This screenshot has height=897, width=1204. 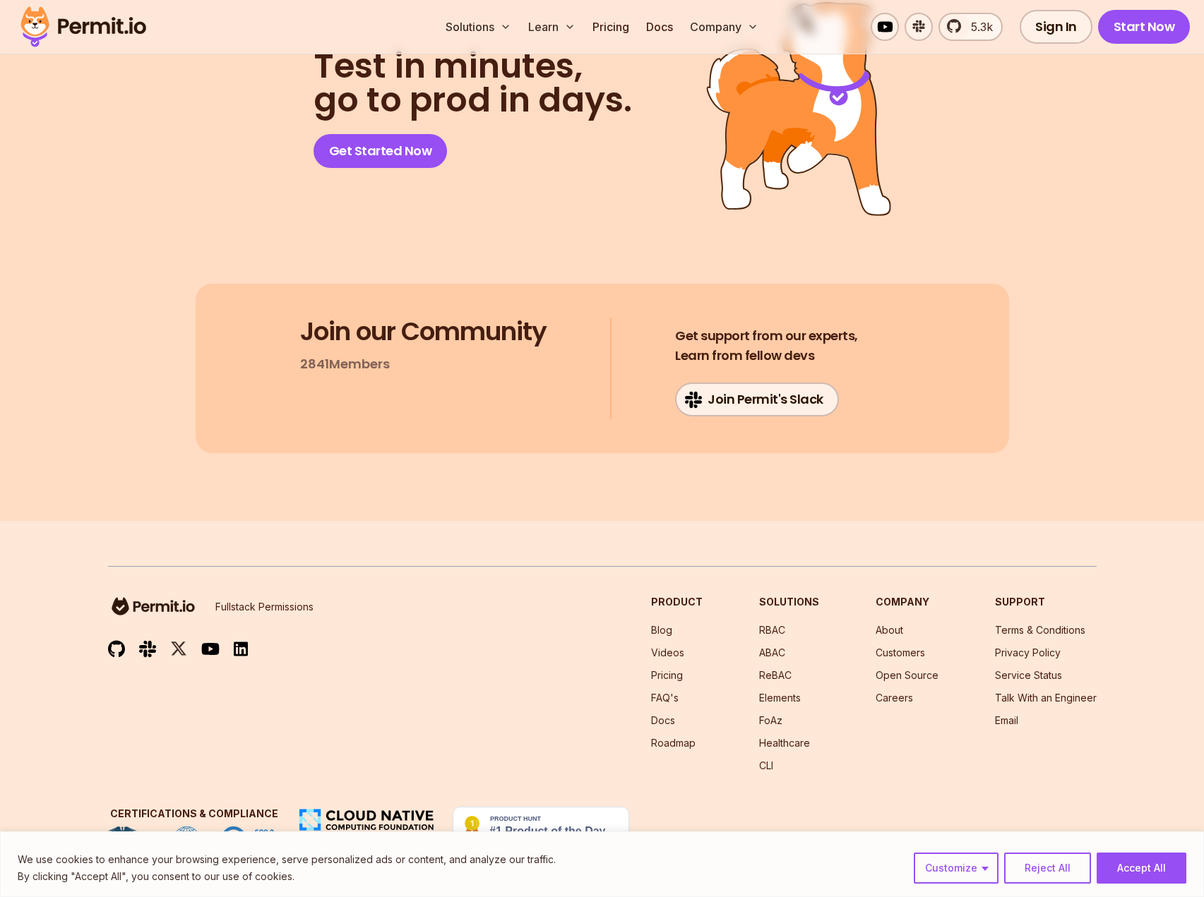 What do you see at coordinates (766, 346) in the screenshot?
I see `h4: Learn from fellow devs` at bounding box center [766, 346].